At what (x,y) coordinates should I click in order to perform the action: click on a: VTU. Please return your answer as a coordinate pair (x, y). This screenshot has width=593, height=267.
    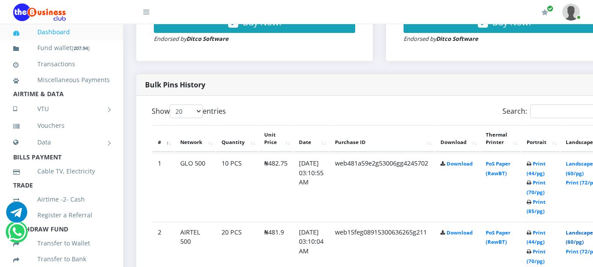
    Looking at the image, I should click on (62, 109).